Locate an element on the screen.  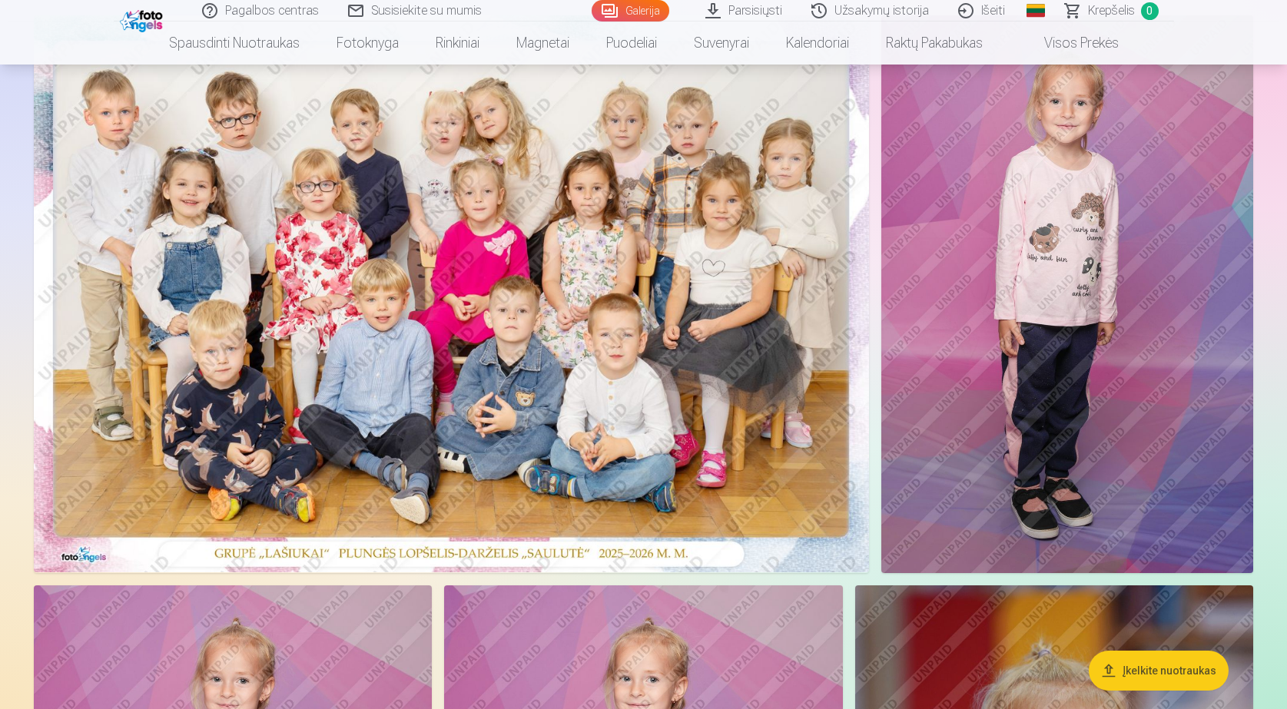
span: 0 is located at coordinates (1150, 11).